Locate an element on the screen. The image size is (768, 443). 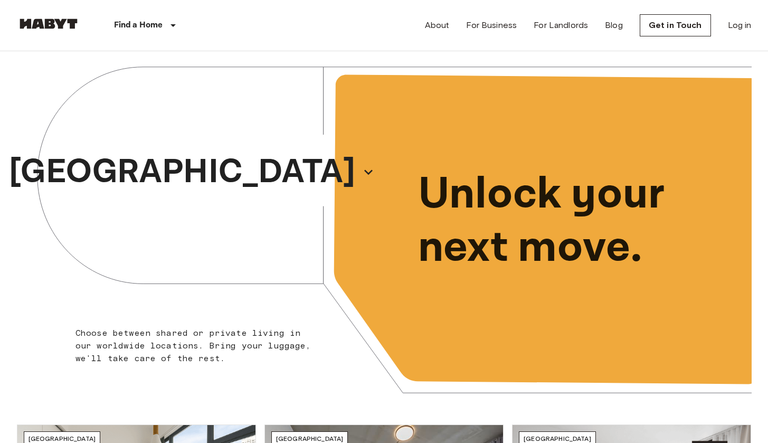
a: Blog is located at coordinates (614, 25).